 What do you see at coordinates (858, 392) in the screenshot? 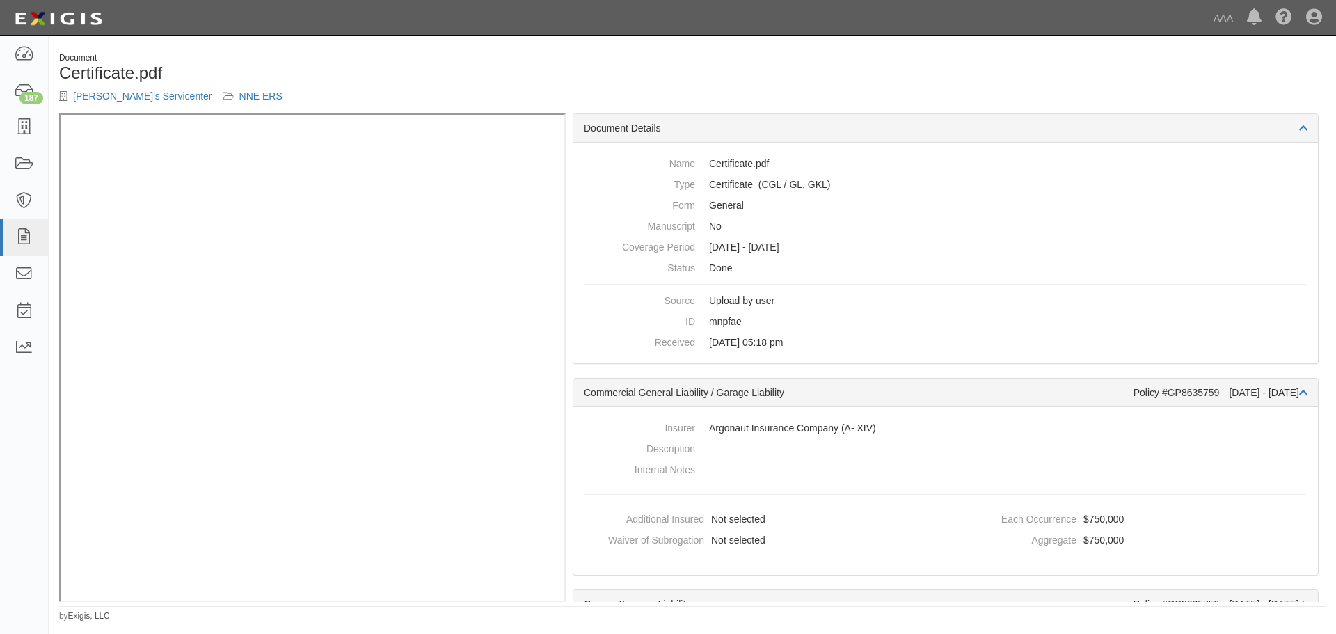
I see `div: Commercial General Liability / Garage Liability` at bounding box center [858, 392].